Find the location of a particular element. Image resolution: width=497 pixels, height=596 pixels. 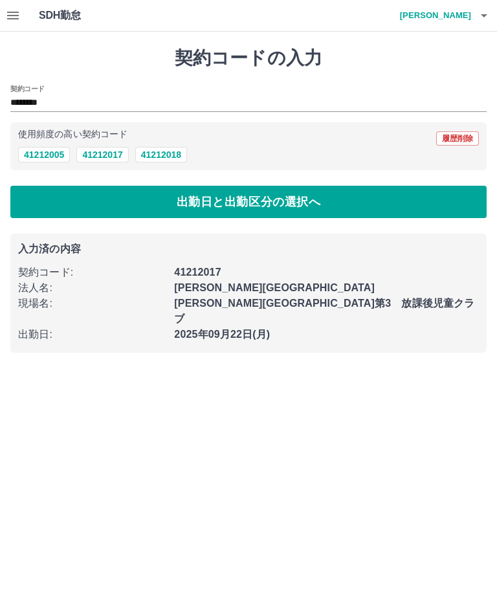

button: 41212017 is located at coordinates (102, 155).